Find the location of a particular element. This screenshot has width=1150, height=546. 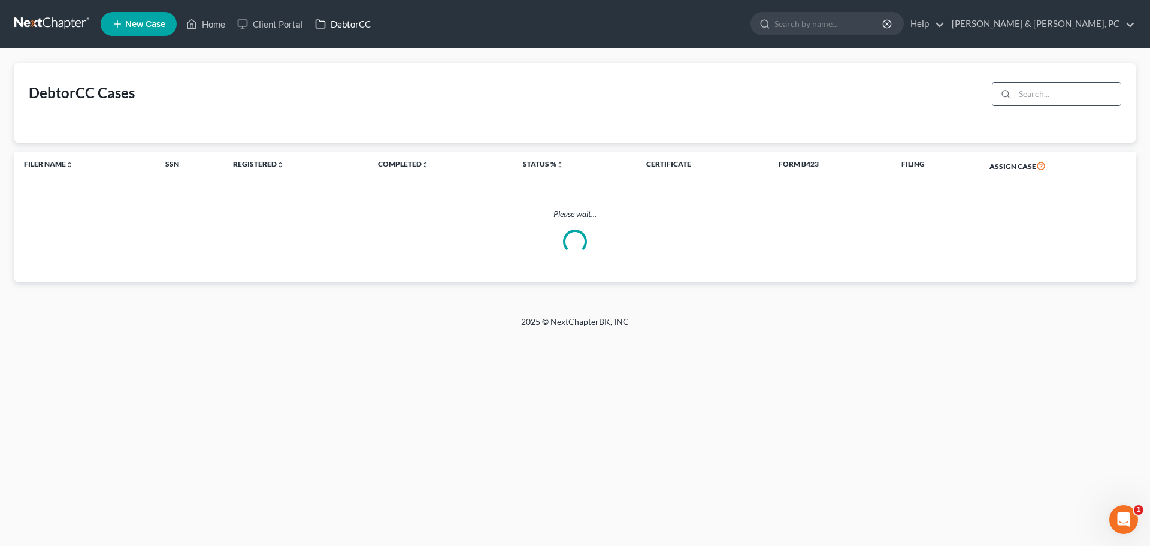

a: Help is located at coordinates (924, 24).